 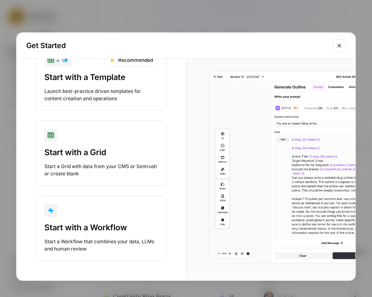 What do you see at coordinates (101, 228) in the screenshot?
I see `button: Start with a WorkflowStart a Workflow that combines your data, LLMs and human review` at bounding box center [101, 228].